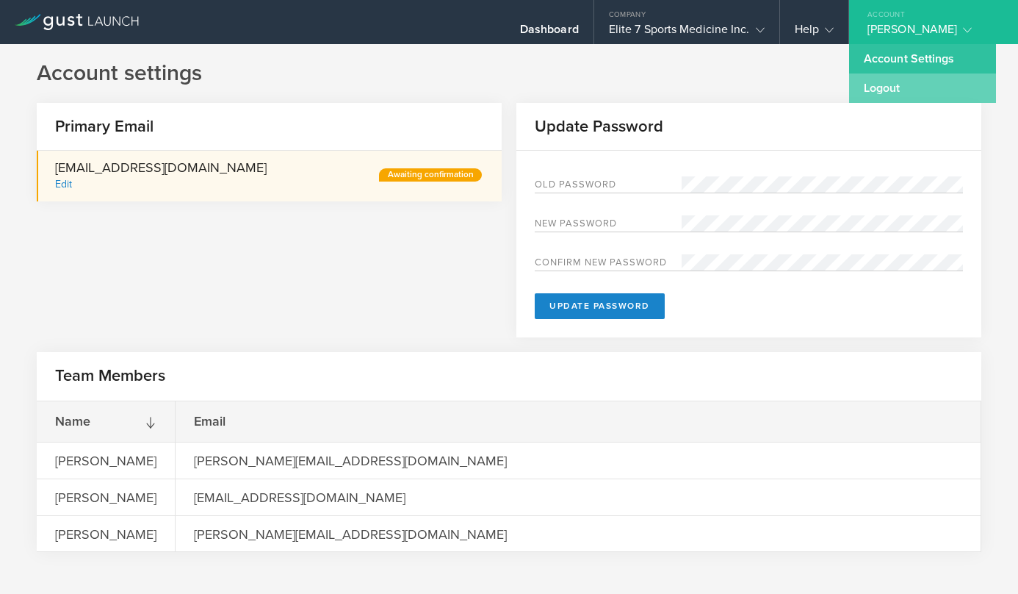 The width and height of the screenshot is (1018, 594). What do you see at coordinates (63, 184) in the screenshot?
I see `div: Edit` at bounding box center [63, 184].